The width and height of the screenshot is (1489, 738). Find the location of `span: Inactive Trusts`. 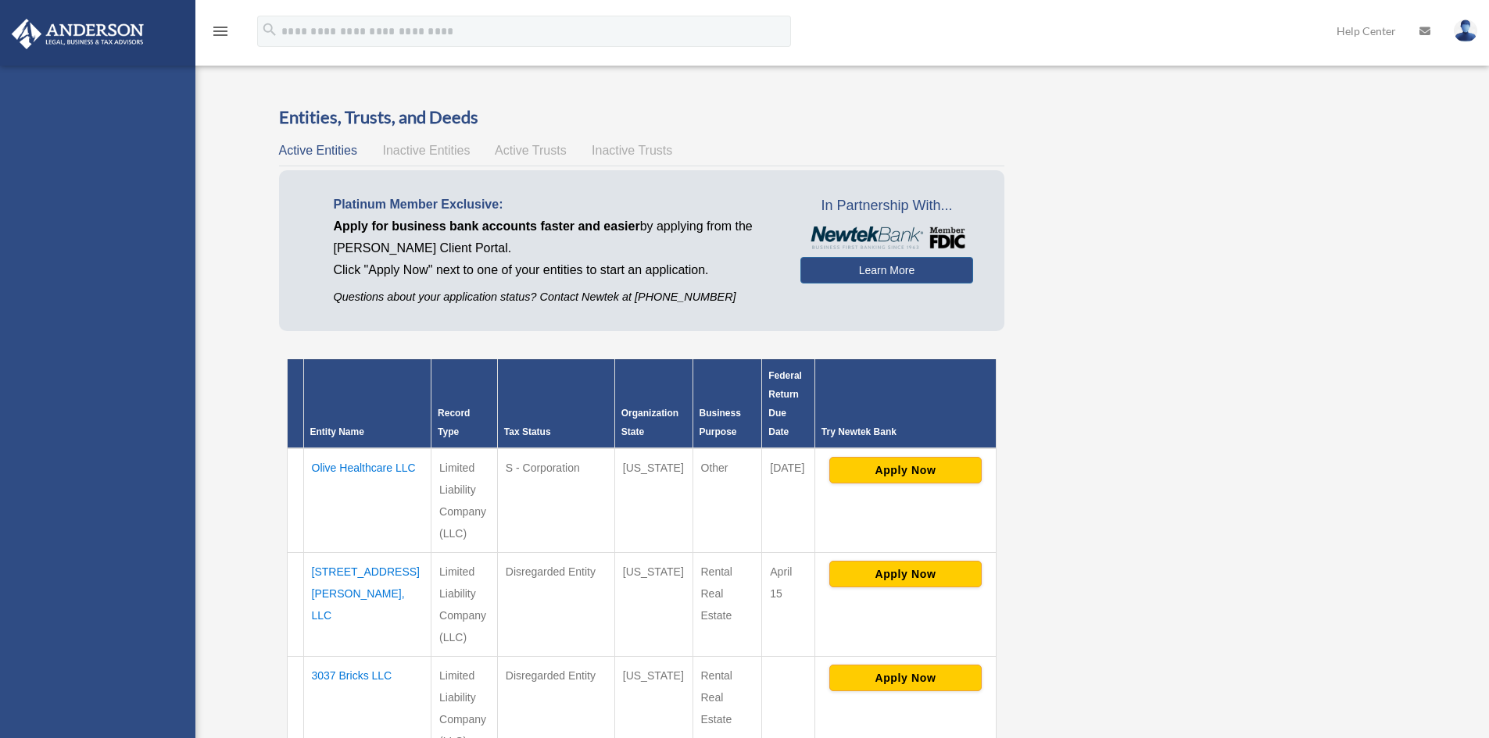

span: Inactive Trusts is located at coordinates (631, 150).